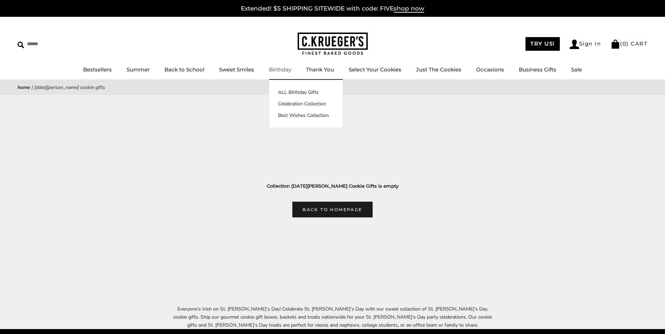 Image resolution: width=665 pixels, height=334 pixels. What do you see at coordinates (332, 9) in the screenshot?
I see `a: Extended! $5 SHIPPING SITEWIDE with code: FIVEshop now` at bounding box center [332, 9].